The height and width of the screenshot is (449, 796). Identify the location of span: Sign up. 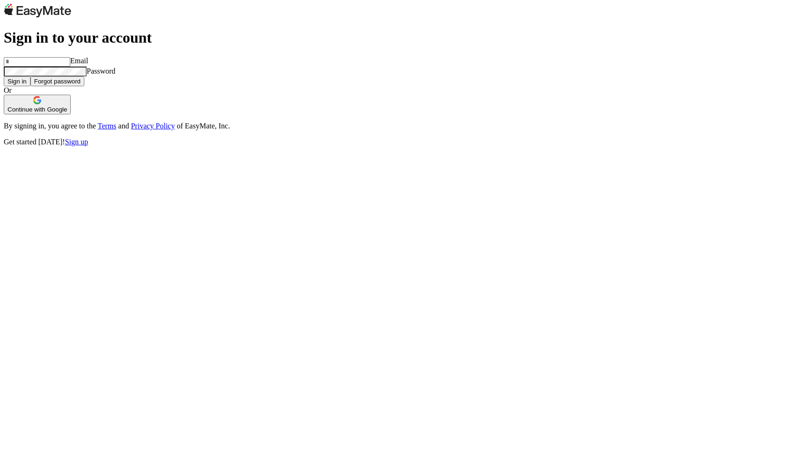
(76, 142).